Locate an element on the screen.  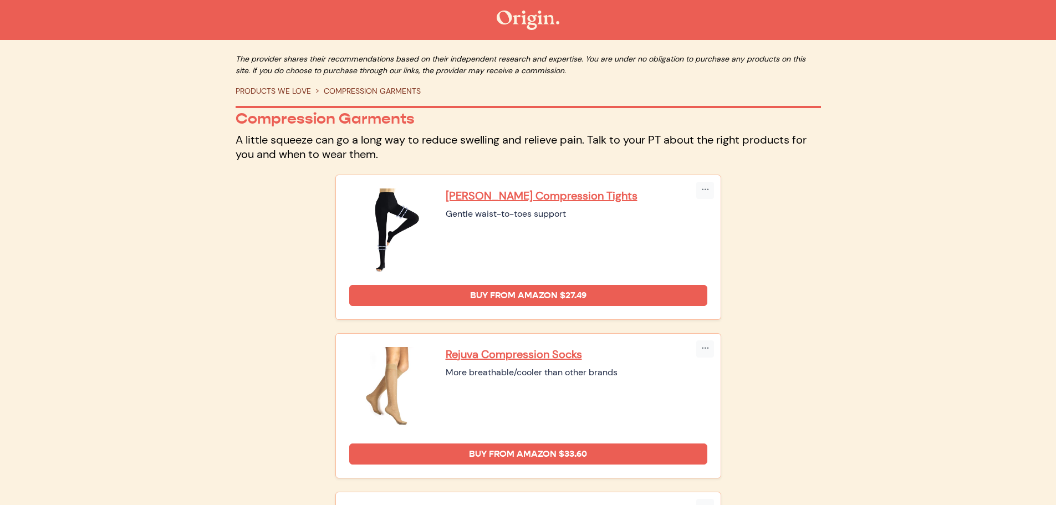
a: PRODUCTS WE LOVE is located at coordinates (273, 91).